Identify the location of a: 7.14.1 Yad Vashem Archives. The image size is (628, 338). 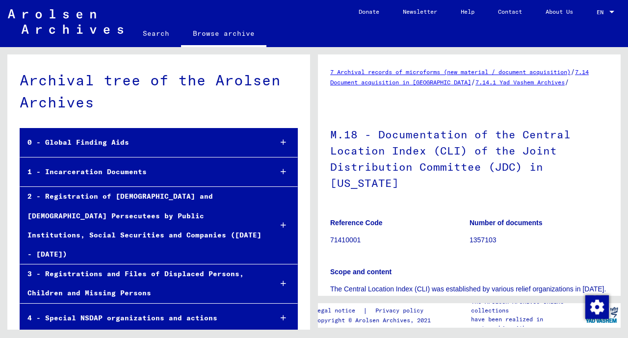
(520, 82).